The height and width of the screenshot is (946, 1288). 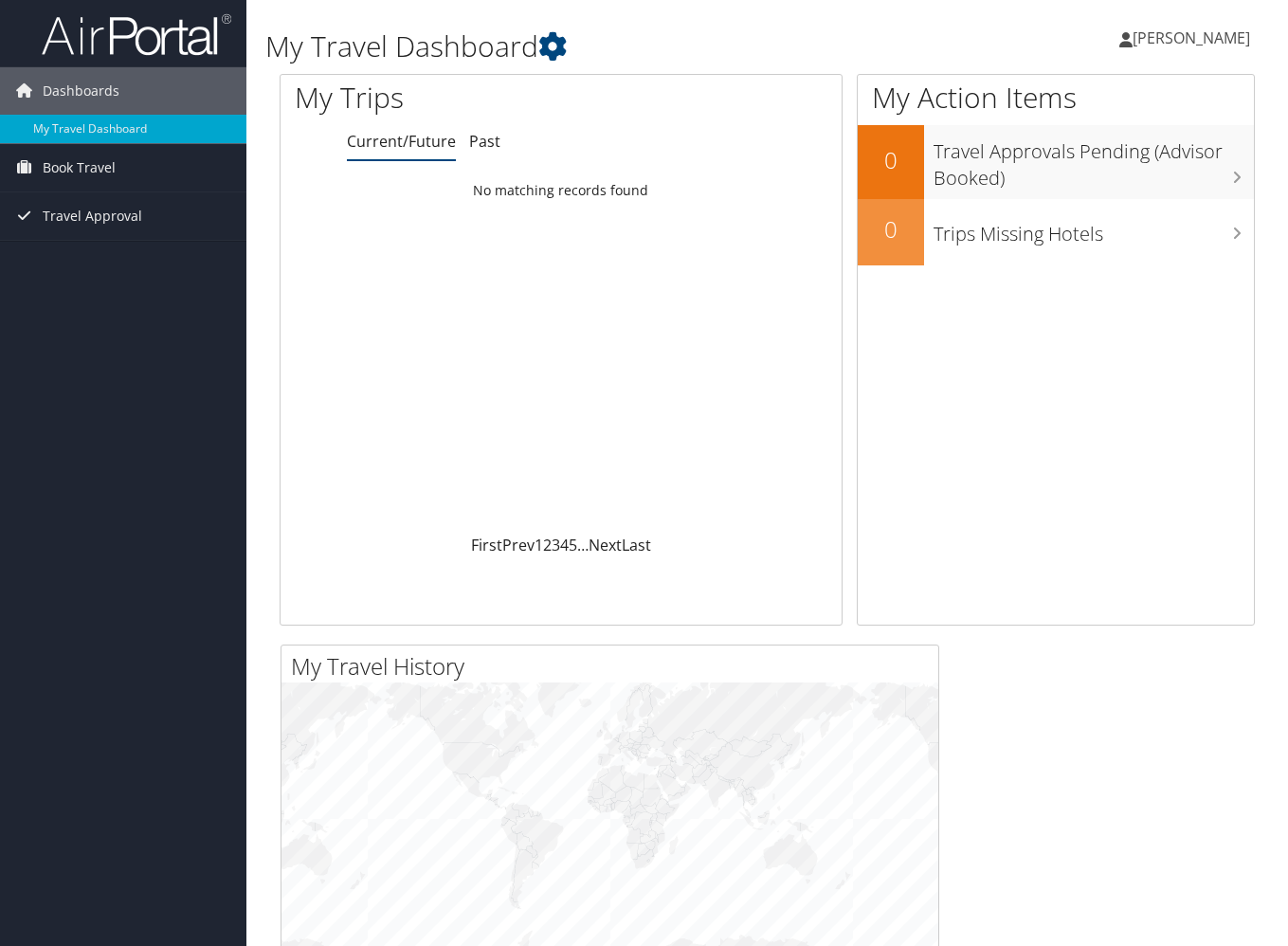 What do you see at coordinates (1056, 162) in the screenshot?
I see `a: 0Travel Approvals Pending (Advisor Booked)` at bounding box center [1056, 162].